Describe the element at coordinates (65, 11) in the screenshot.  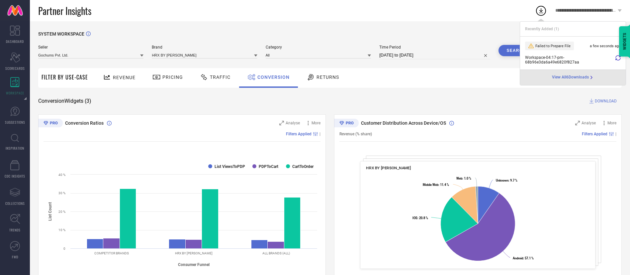
I see `span: Partner Insights` at that location.